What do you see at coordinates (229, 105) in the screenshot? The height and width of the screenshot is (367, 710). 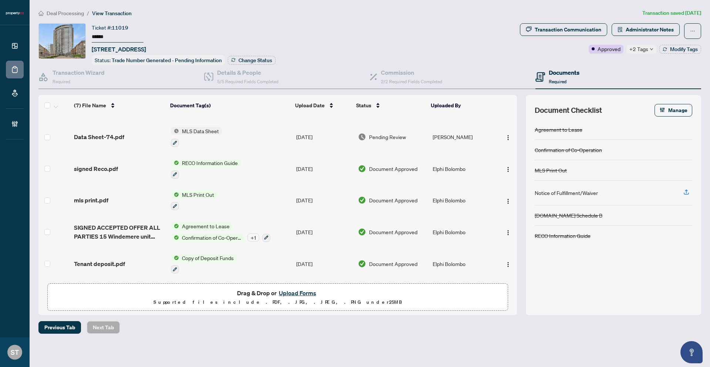 I see `th: Document Tag(s)` at bounding box center [229, 105].